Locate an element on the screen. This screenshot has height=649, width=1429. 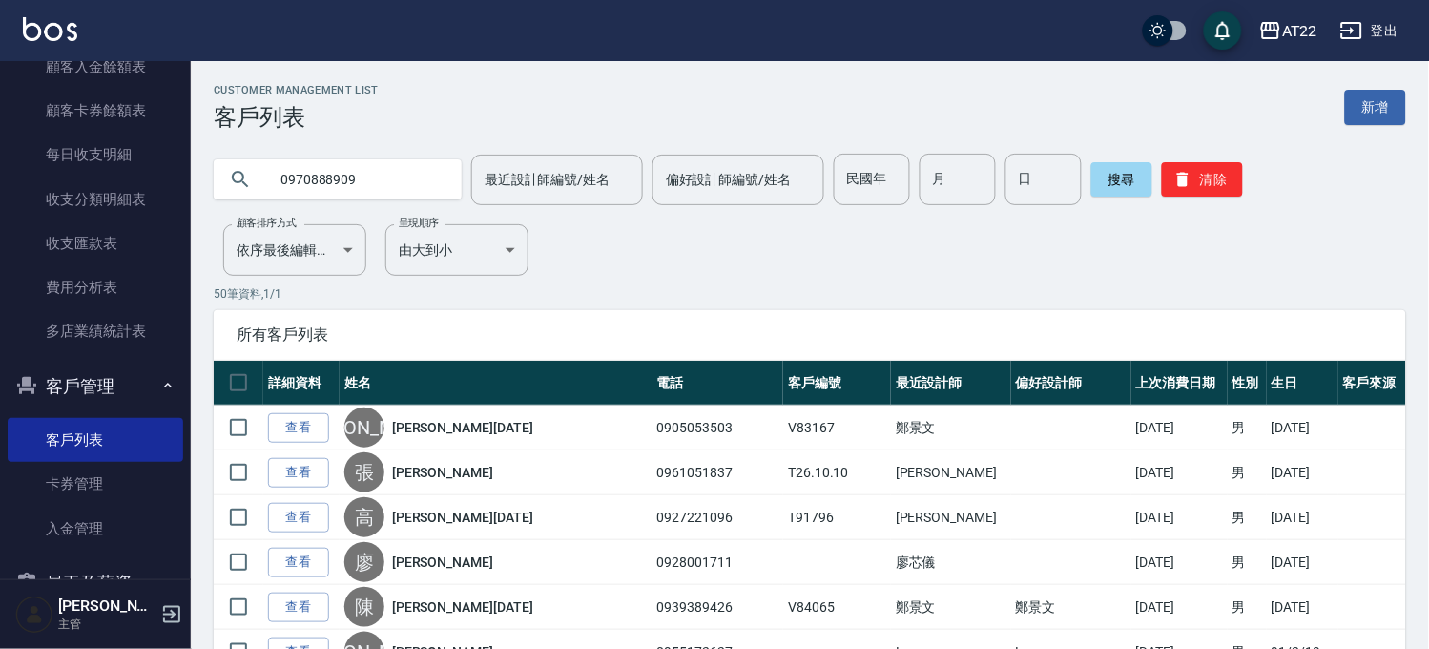
div: 張 is located at coordinates (364, 472).